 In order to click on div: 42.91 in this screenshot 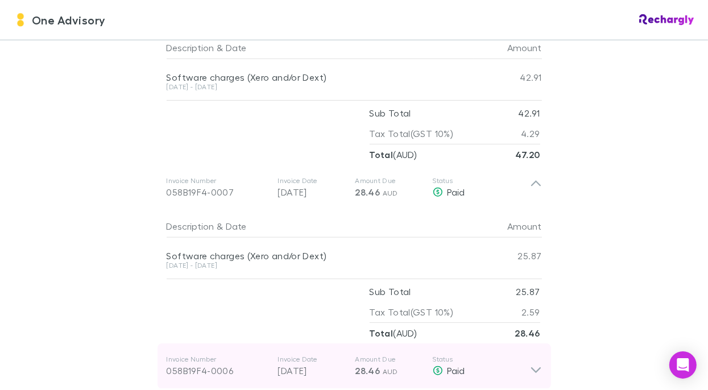, I will do `click(508, 77)`.